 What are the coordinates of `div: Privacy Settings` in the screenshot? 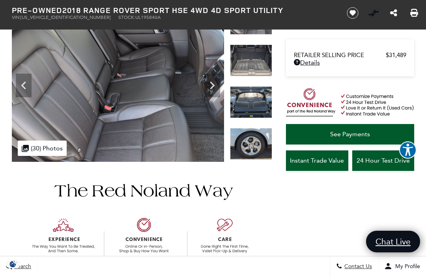 It's located at (13, 264).